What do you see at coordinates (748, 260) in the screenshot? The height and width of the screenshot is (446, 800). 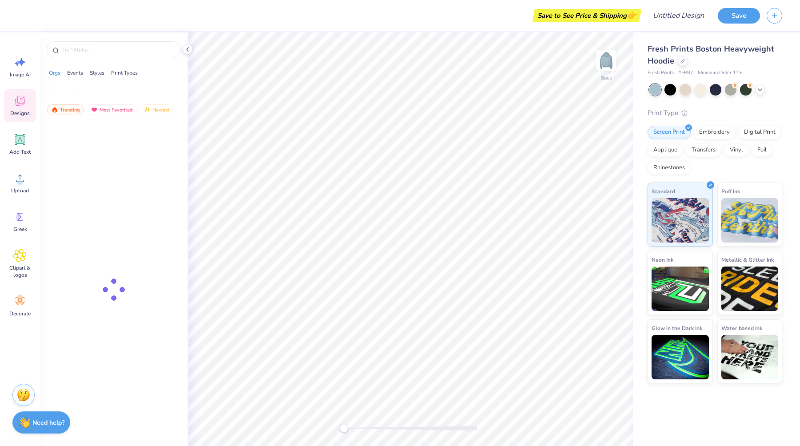 I see `span: Metallic & Glitter Ink` at bounding box center [748, 260].